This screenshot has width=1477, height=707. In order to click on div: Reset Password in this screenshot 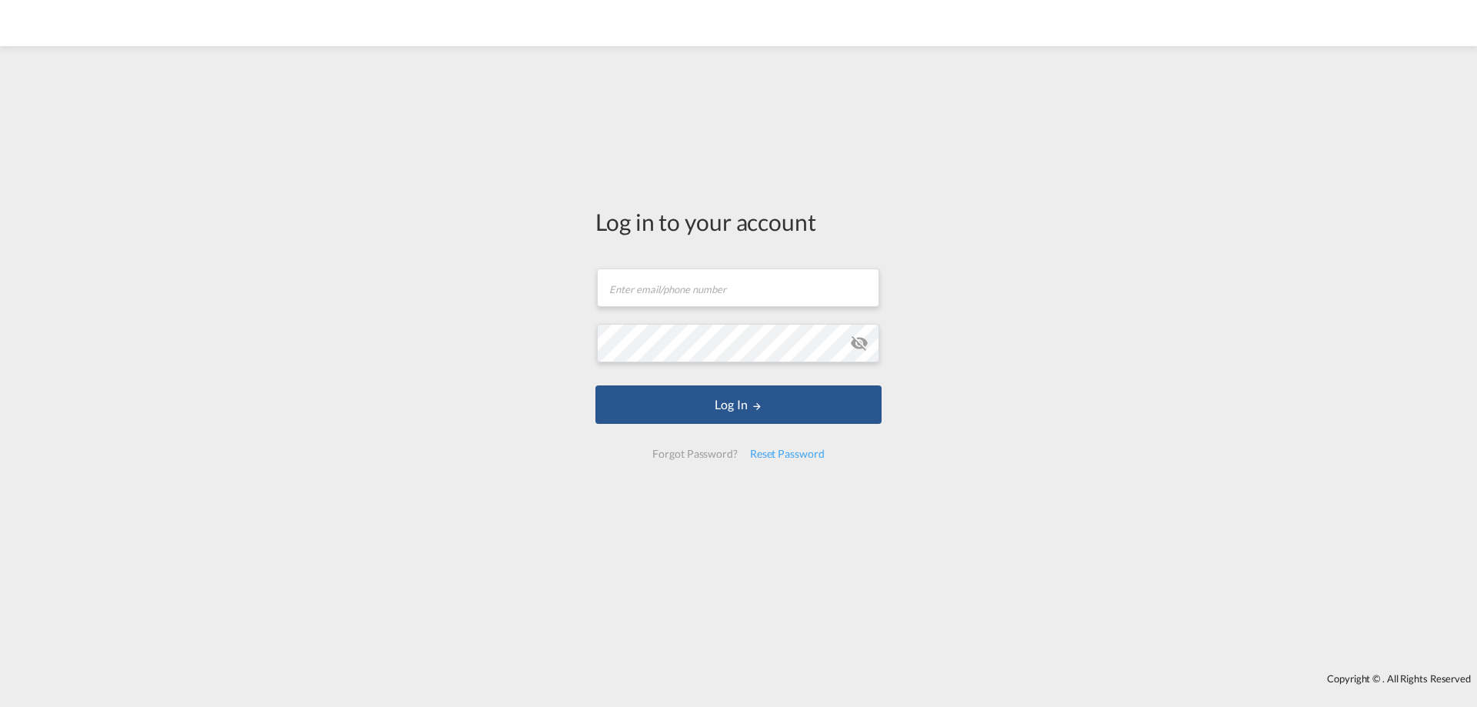, I will do `click(787, 454)`.